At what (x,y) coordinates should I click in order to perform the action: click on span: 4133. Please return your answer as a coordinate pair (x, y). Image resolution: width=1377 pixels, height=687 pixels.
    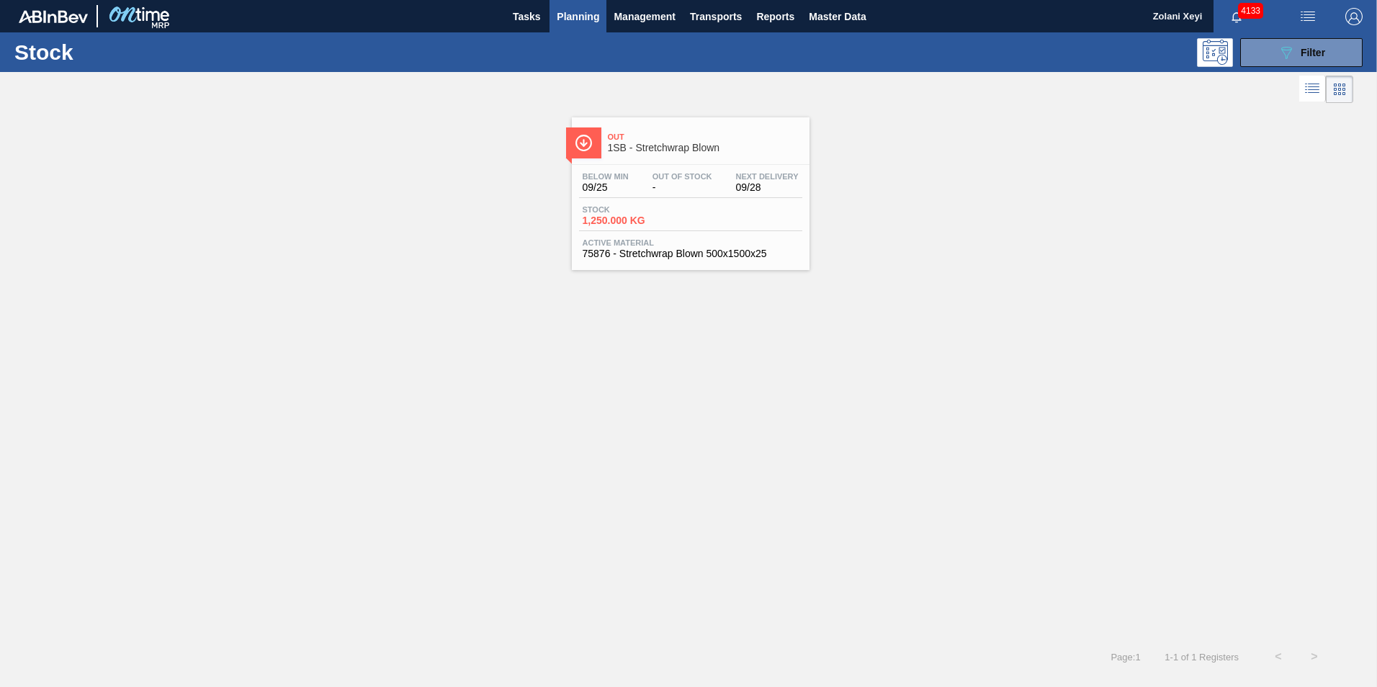
    Looking at the image, I should click on (1251, 11).